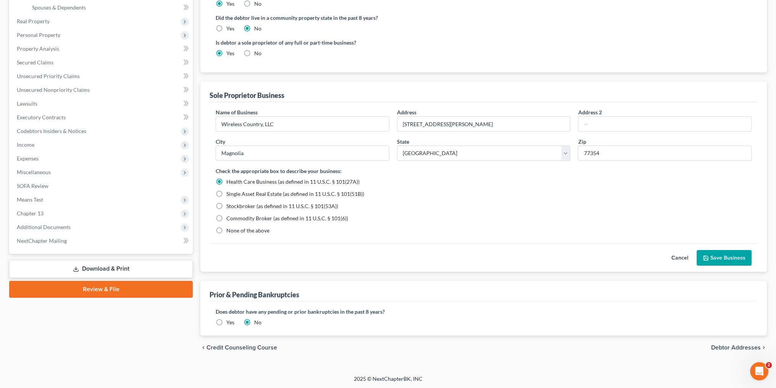 This screenshot has height=388, width=776. What do you see at coordinates (35, 62) in the screenshot?
I see `span: Secured Claims` at bounding box center [35, 62].